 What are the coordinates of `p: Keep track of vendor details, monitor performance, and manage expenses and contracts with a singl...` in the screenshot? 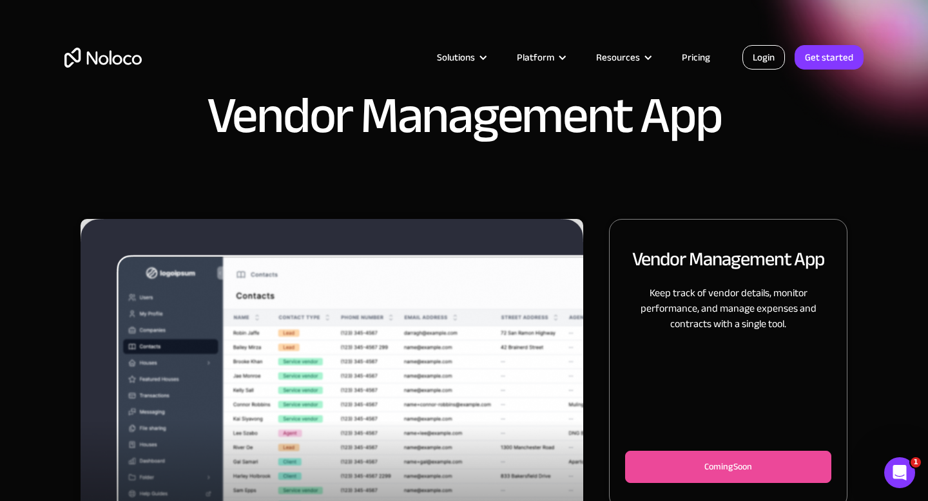 It's located at (728, 309).